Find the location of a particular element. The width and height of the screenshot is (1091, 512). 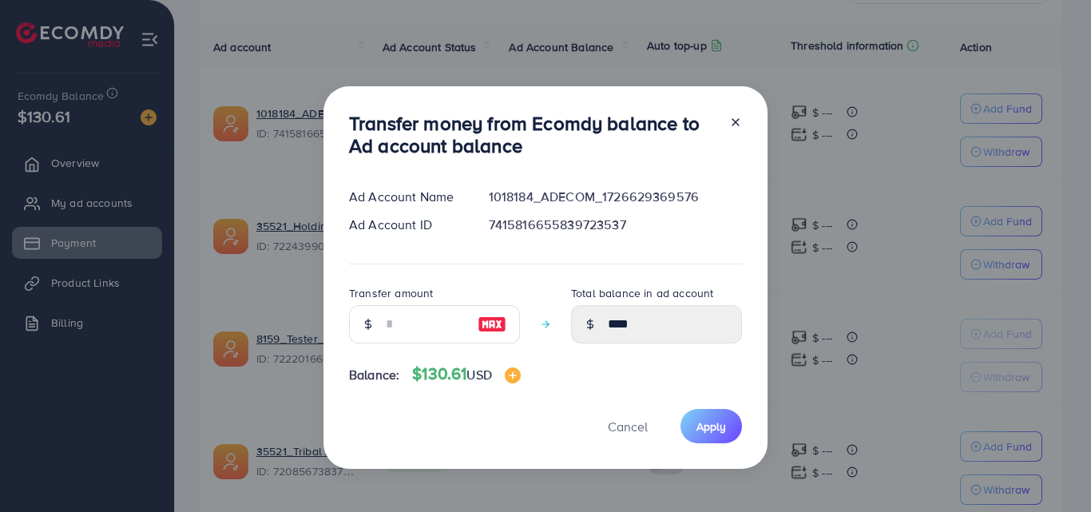

div: 7415816655839723537 is located at coordinates (615, 224).